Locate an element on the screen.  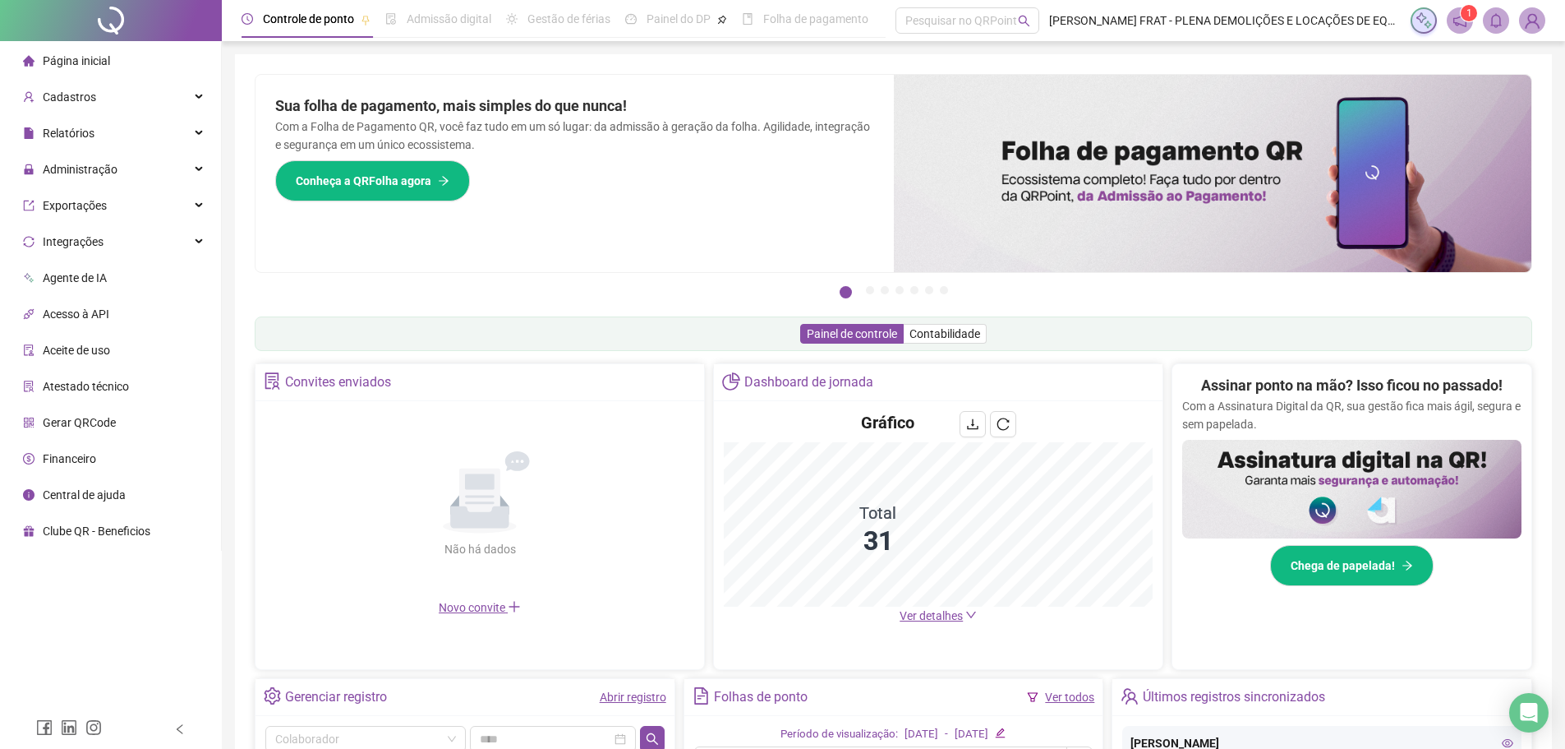
span: filter is located at coordinates (1033, 697).